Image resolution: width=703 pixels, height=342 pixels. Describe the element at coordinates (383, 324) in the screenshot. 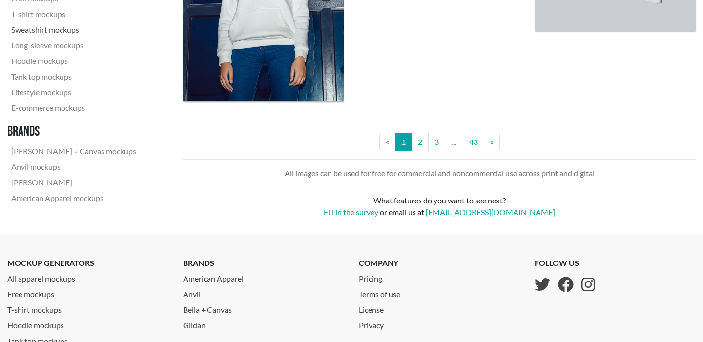

I see `a: Privacy` at that location.